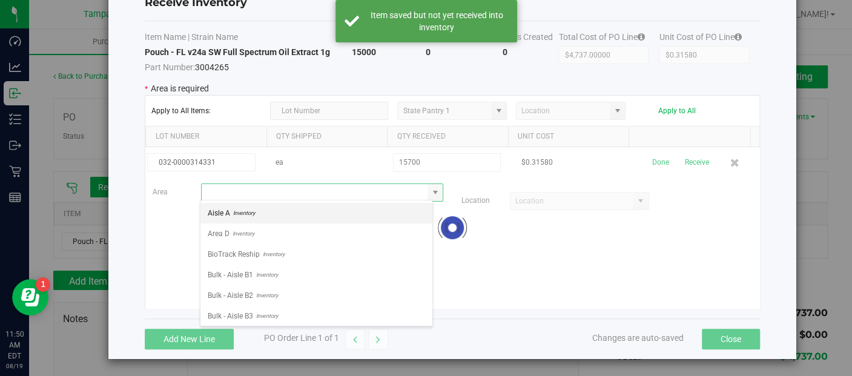 The image size is (852, 376). What do you see at coordinates (7, 7) in the screenshot?
I see `span: 1` at bounding box center [7, 7].